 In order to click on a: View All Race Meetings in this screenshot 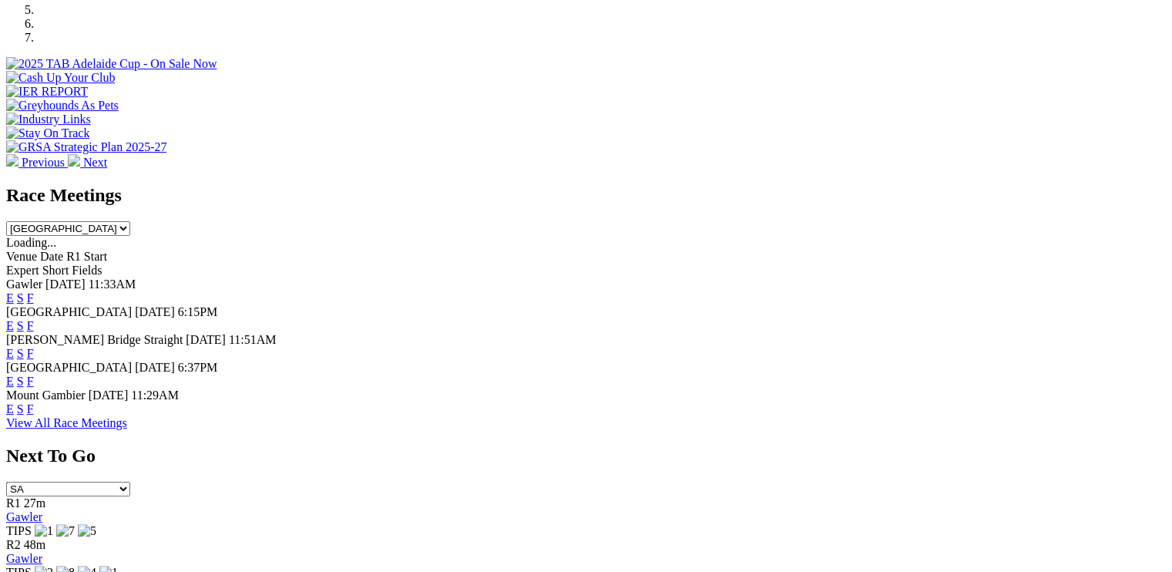, I will do `click(66, 422)`.